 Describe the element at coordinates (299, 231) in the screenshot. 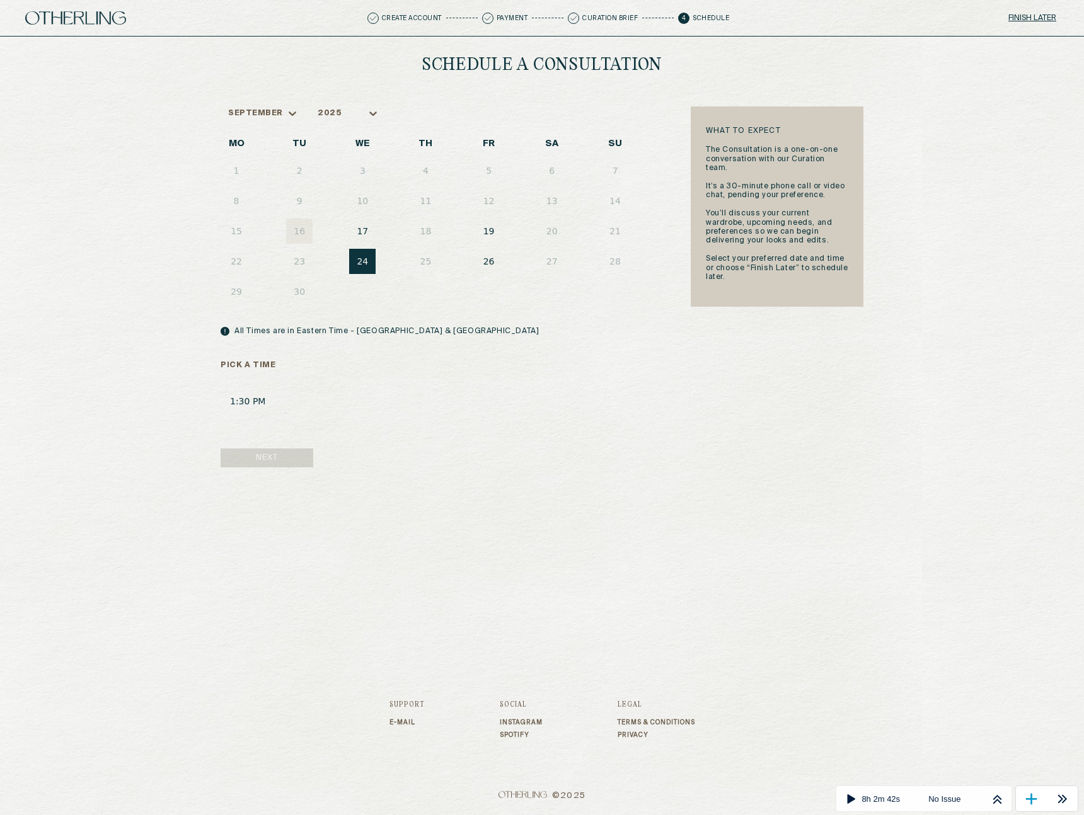

I see `button: 16` at that location.